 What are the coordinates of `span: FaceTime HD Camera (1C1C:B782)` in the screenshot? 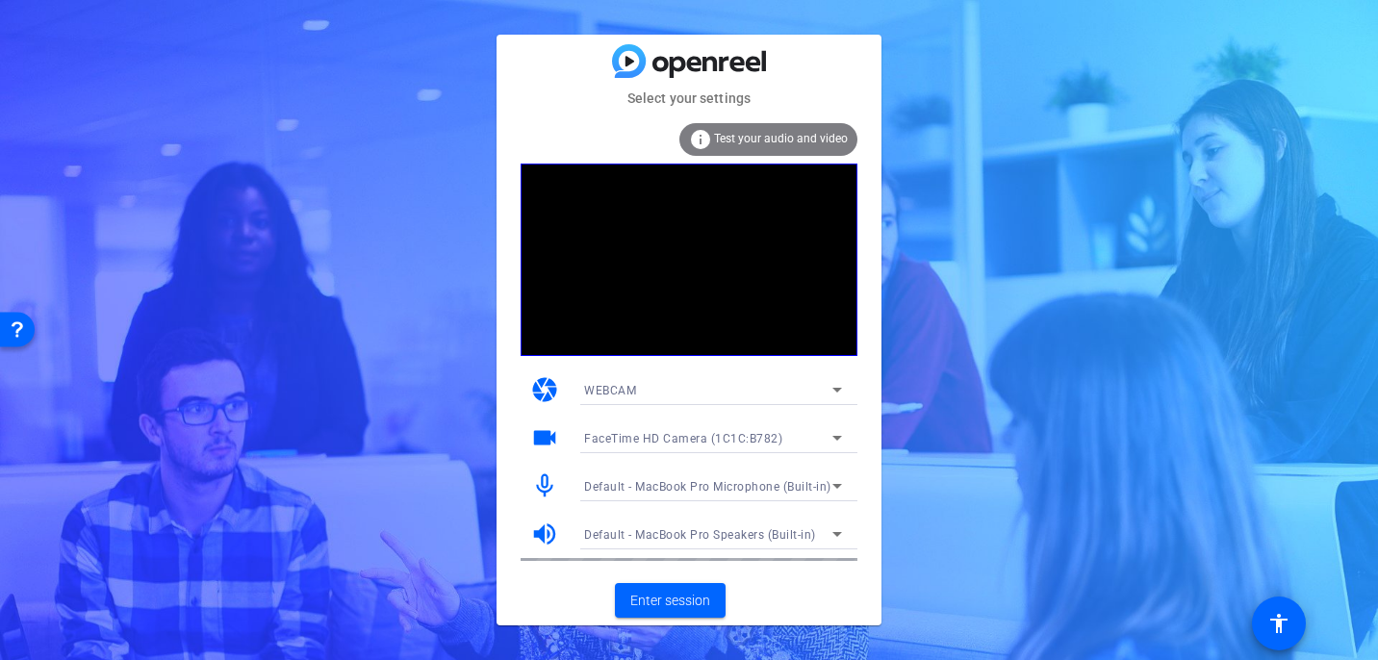 It's located at (683, 439).